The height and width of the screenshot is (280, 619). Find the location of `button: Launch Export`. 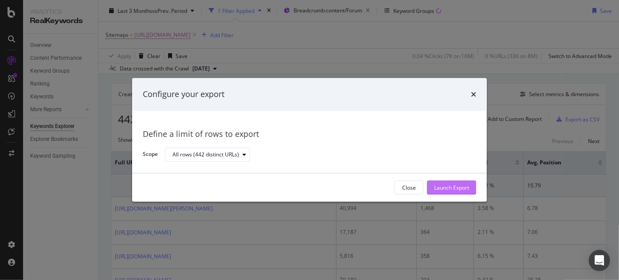

button: Launch Export is located at coordinates (451, 188).